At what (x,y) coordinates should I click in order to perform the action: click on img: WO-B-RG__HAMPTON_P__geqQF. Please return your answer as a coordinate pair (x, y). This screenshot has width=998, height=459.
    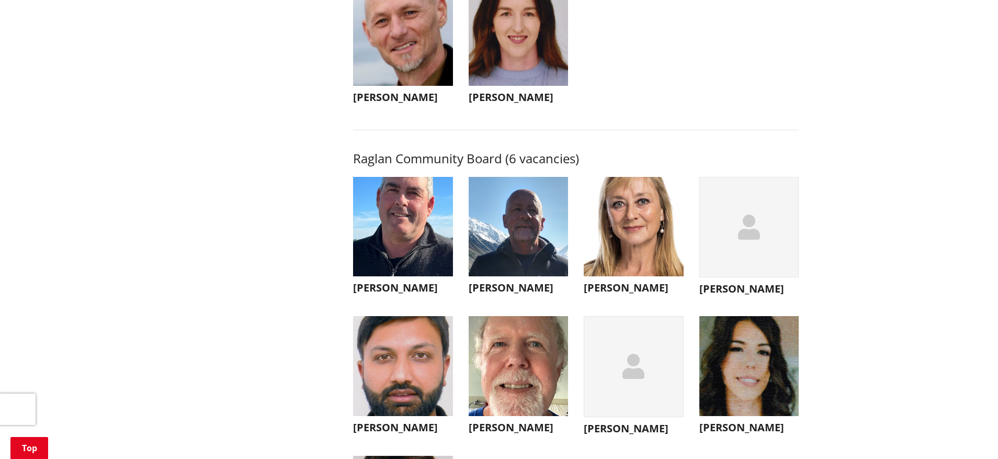
    Looking at the image, I should click on (518, 365).